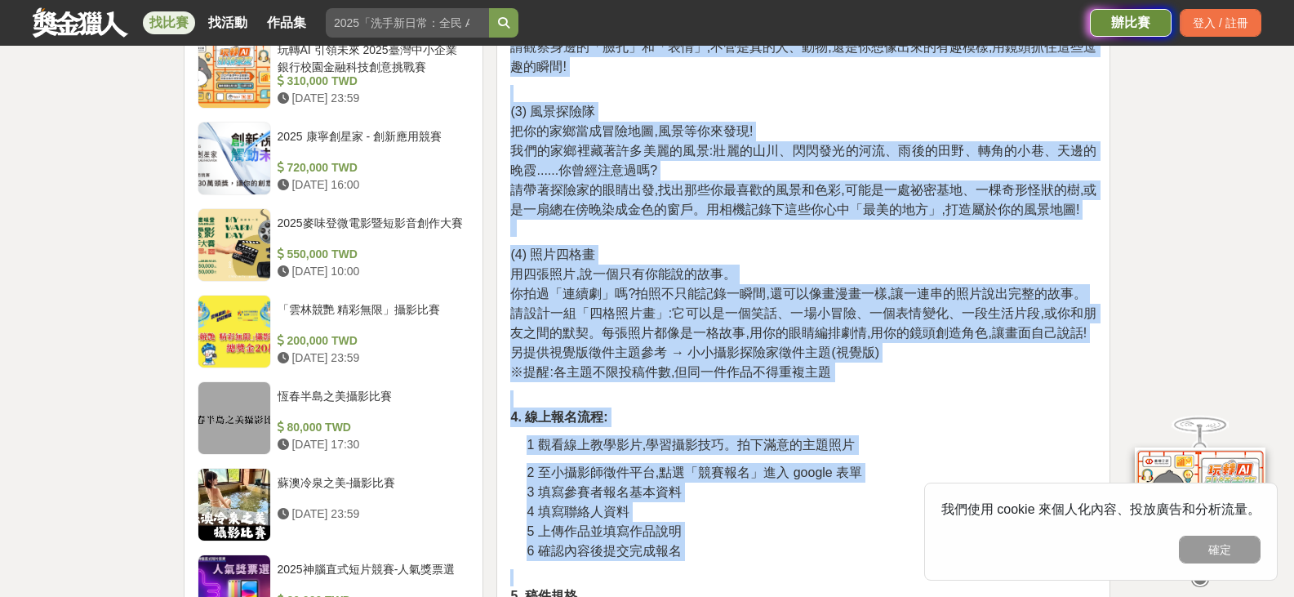  I want to click on span: 請觀察身邊的「臉孔」和「表情」,不管是真的人、動物,還是你想像出來的有趣模樣,用鏡頭抓住這些逗趣的瞬間!, so click(803, 56).